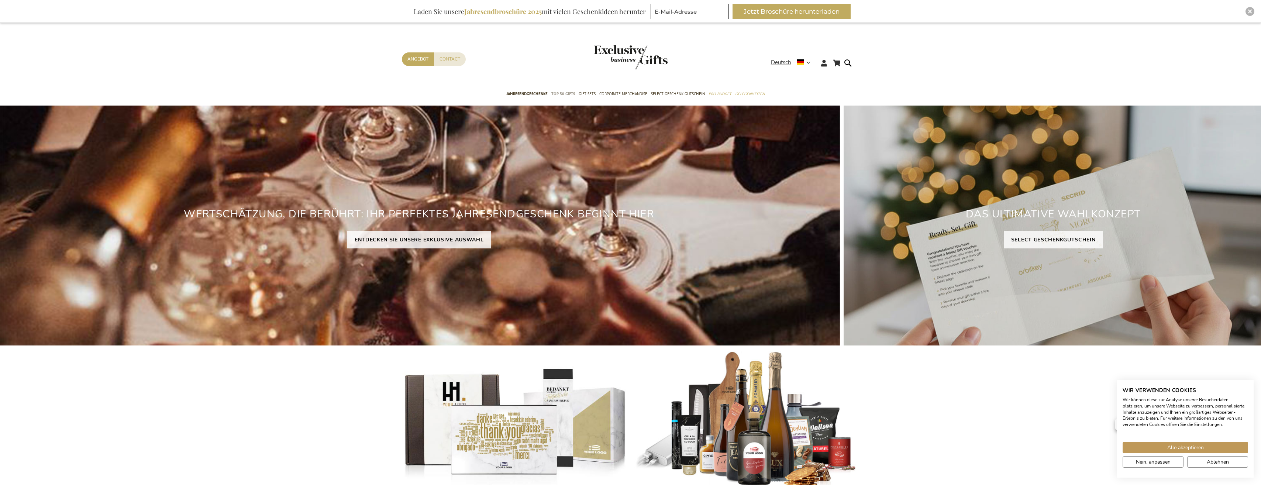 The height and width of the screenshot is (485, 1261). I want to click on span: Deutsch, so click(781, 62).